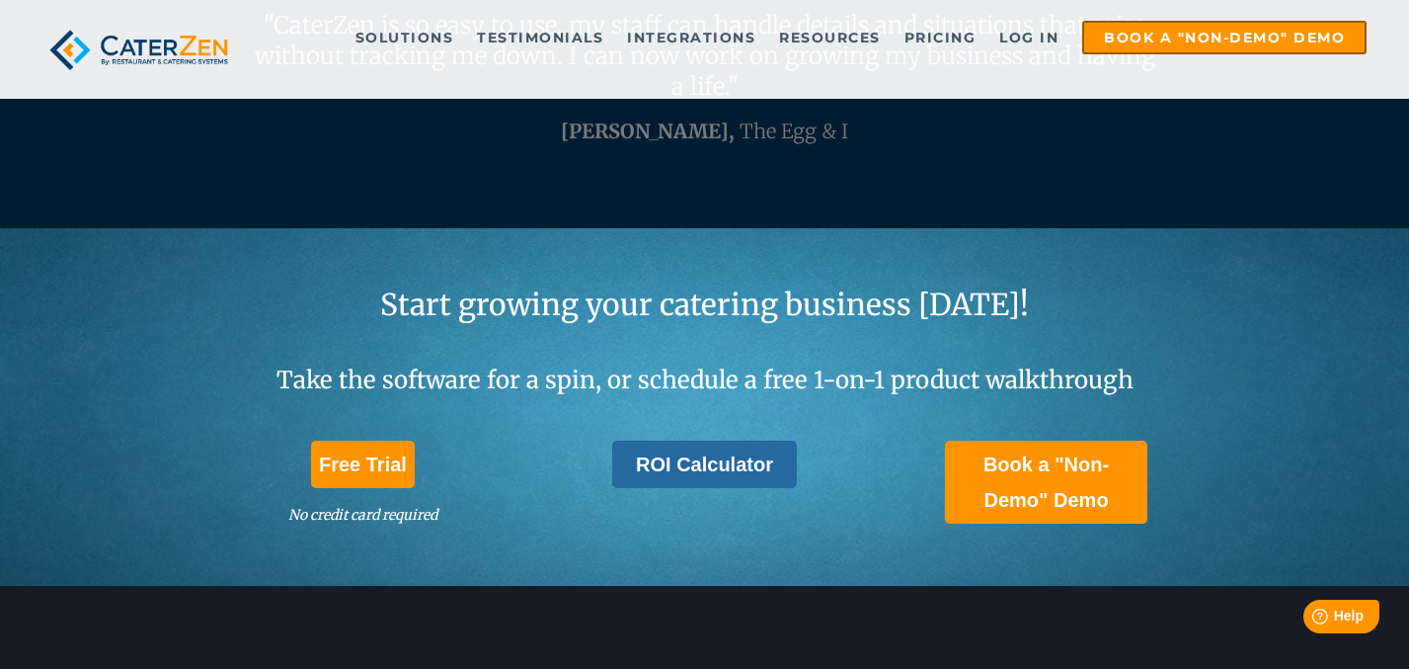 This screenshot has width=1409, height=669. I want to click on span: The Egg & I, so click(794, 130).